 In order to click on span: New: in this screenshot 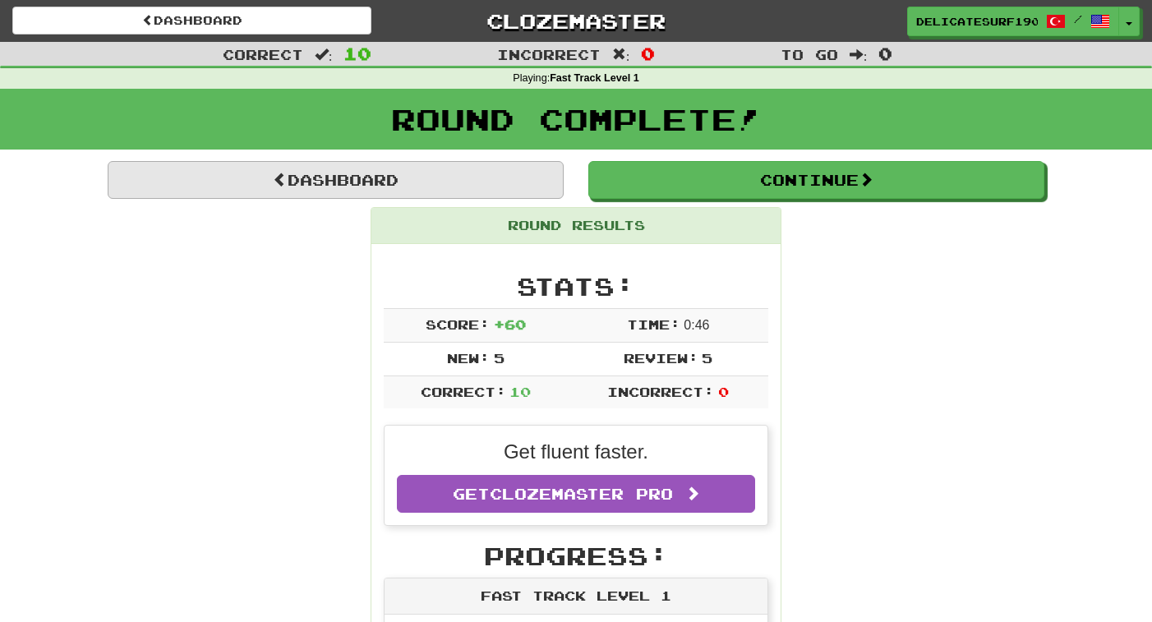, I will do `click(468, 357)`.